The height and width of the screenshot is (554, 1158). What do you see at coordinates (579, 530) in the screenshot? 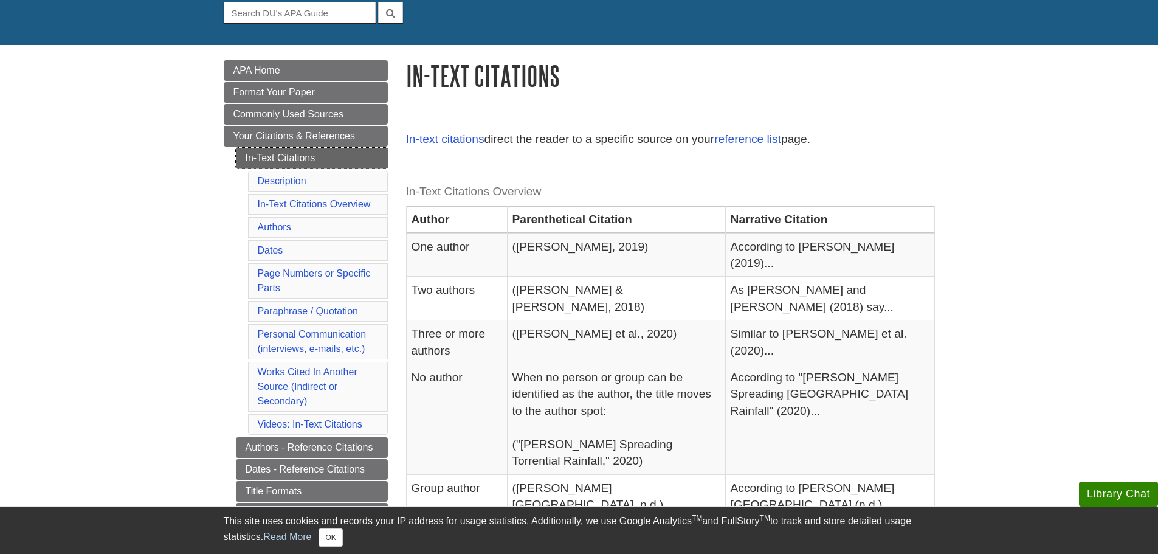
I see `div: This site uses cookies and records your IP address for usage statistics. Additionally, we use Goo...` at bounding box center [579, 530].